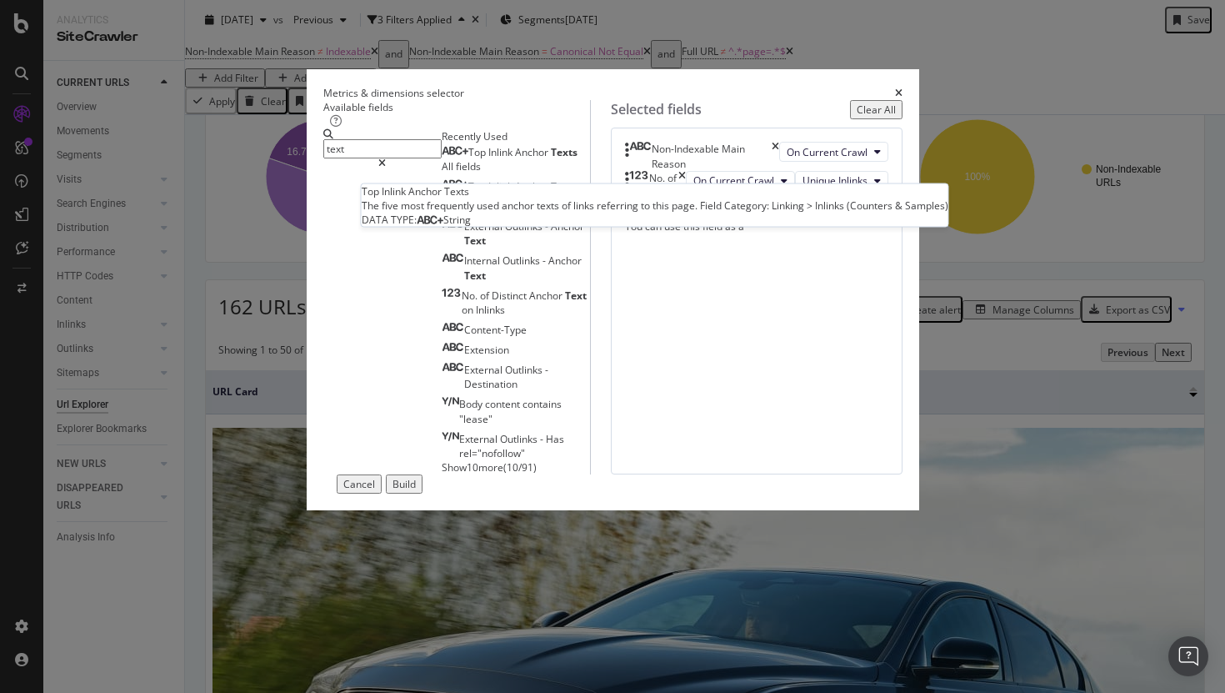 This screenshot has height=693, width=1225. What do you see at coordinates (656, 109) in the screenshot?
I see `div: Selected fields` at bounding box center [656, 109].